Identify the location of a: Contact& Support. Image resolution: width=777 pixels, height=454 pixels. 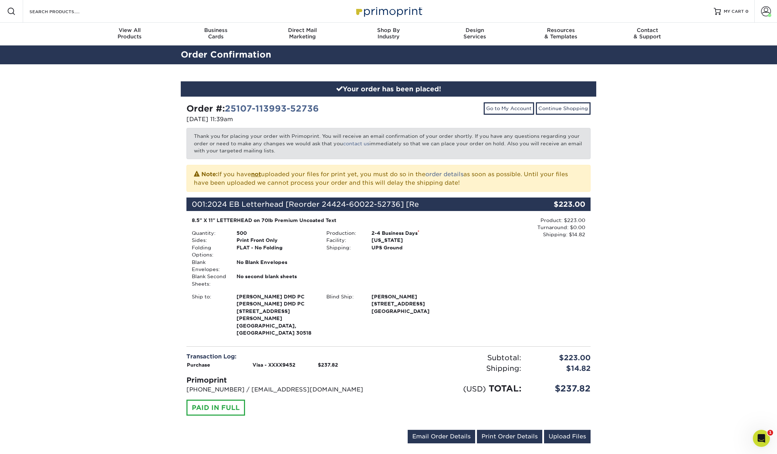
(647, 34).